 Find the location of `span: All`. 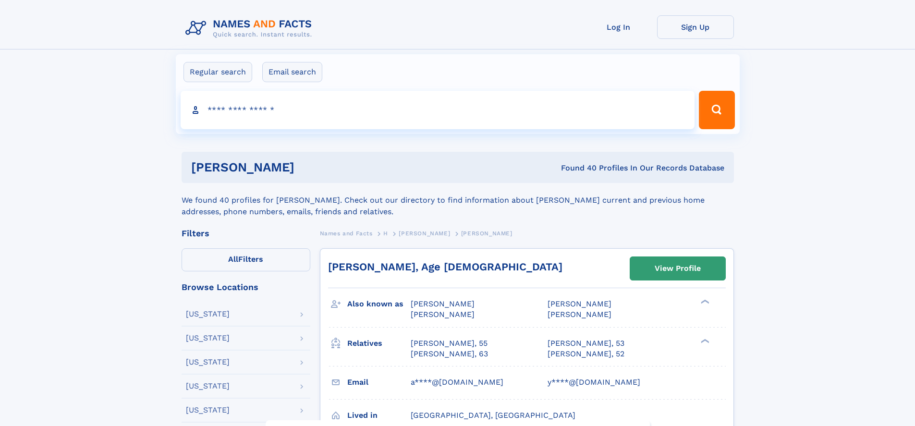

span: All is located at coordinates (233, 259).